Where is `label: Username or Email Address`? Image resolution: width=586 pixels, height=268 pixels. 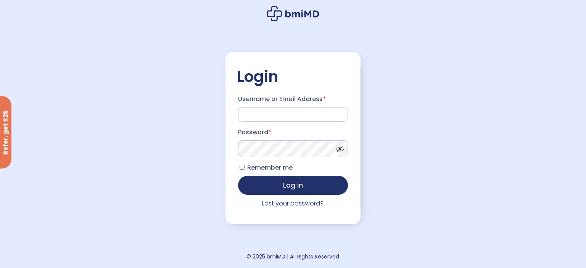
label: Username or Email Address is located at coordinates (293, 99).